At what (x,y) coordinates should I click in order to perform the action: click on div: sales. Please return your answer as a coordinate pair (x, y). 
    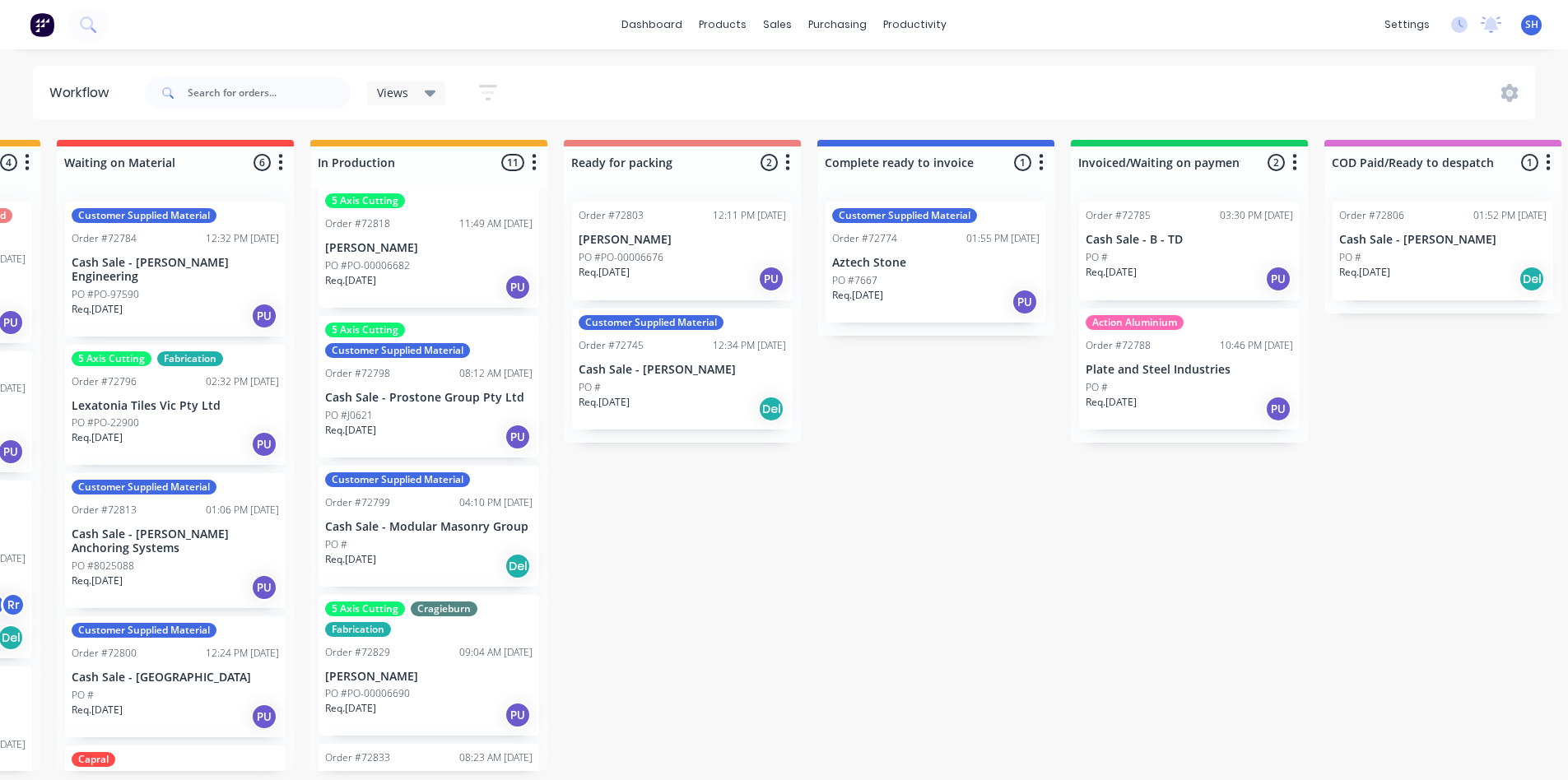
    Looking at the image, I should click on (777, 25).